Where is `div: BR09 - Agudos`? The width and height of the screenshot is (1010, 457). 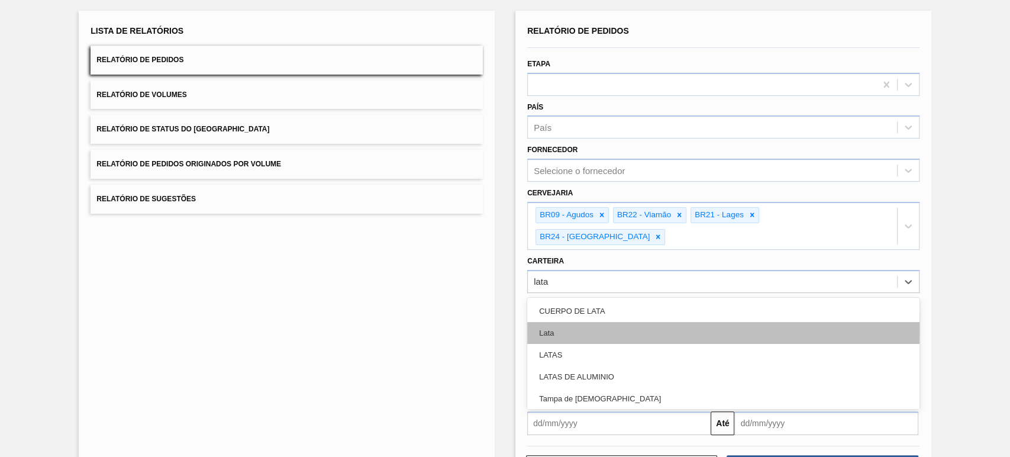
div: BR09 - Agudos is located at coordinates (566, 215).